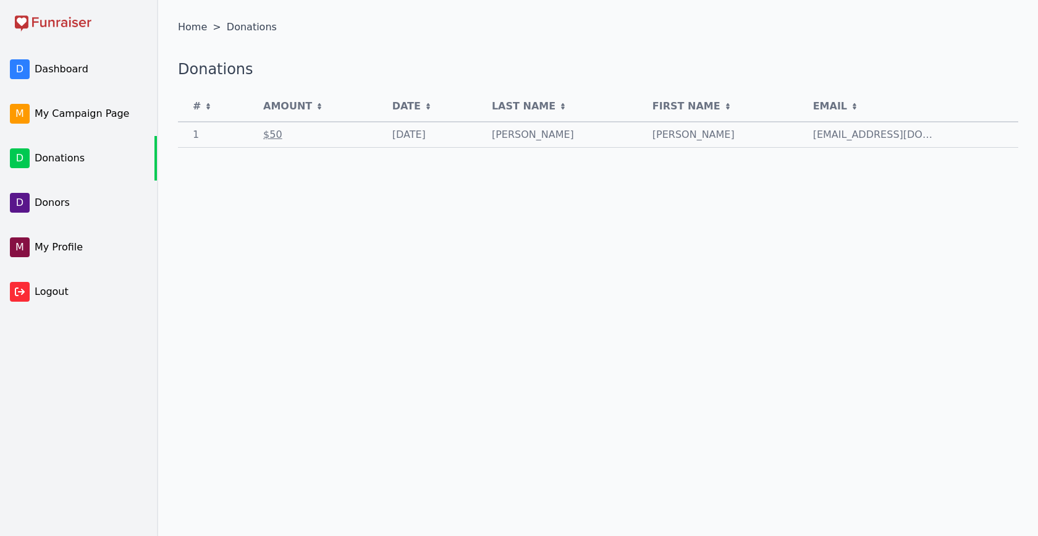 This screenshot has width=1038, height=536. What do you see at coordinates (692, 106) in the screenshot?
I see `button: First Name` at bounding box center [692, 106].